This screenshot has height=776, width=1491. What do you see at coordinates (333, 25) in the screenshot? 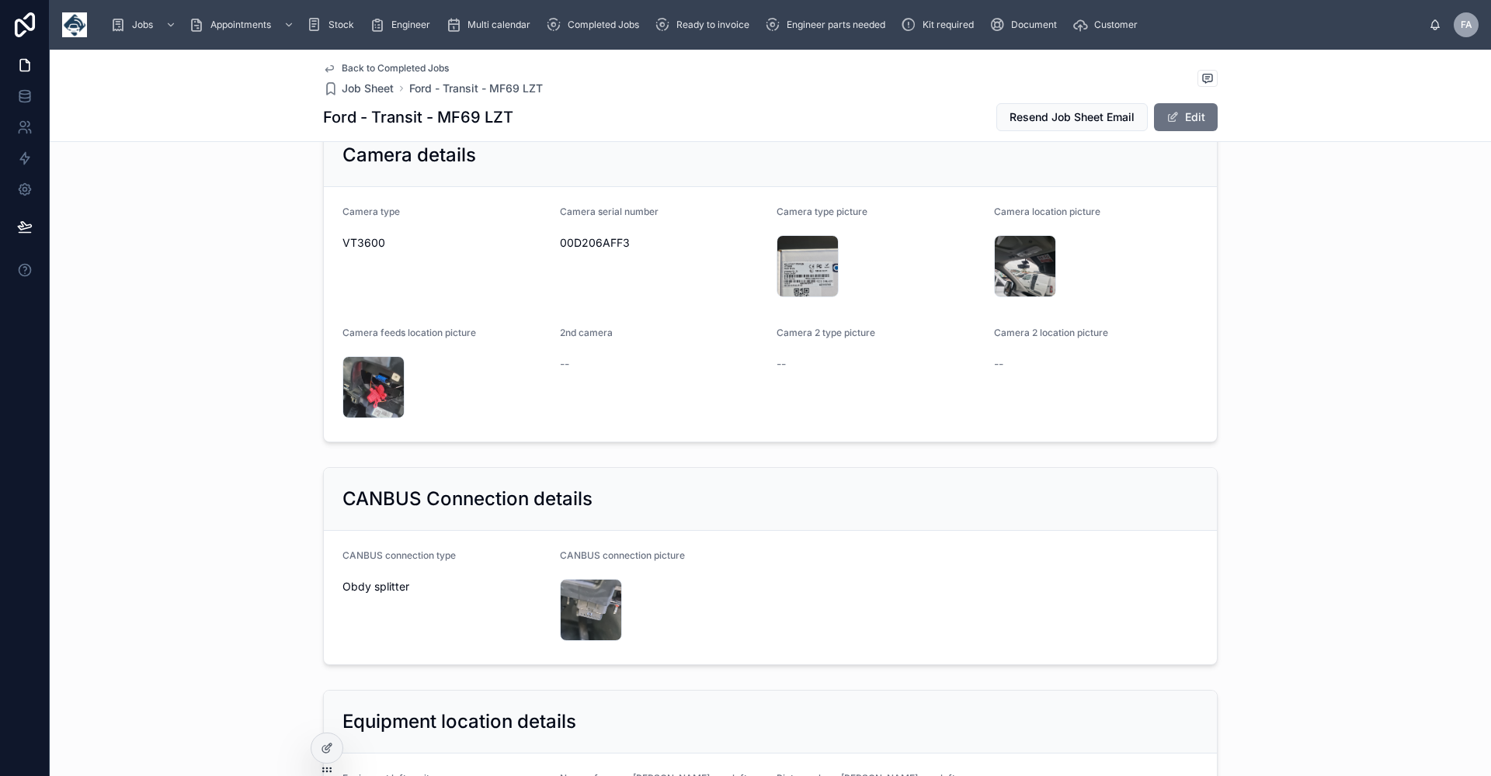
I see `a: Stock` at bounding box center [333, 25].